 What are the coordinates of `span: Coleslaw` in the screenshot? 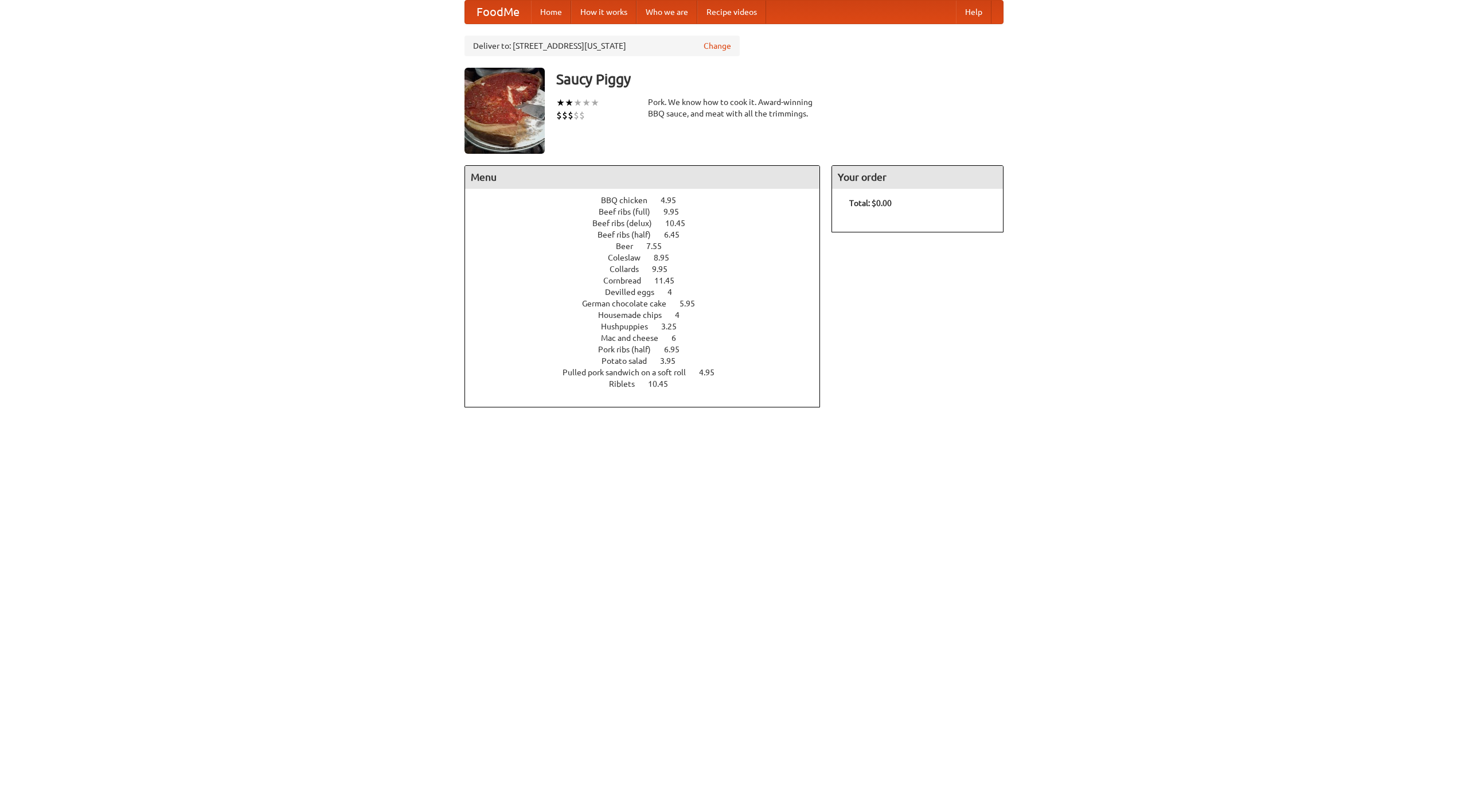 It's located at (630, 257).